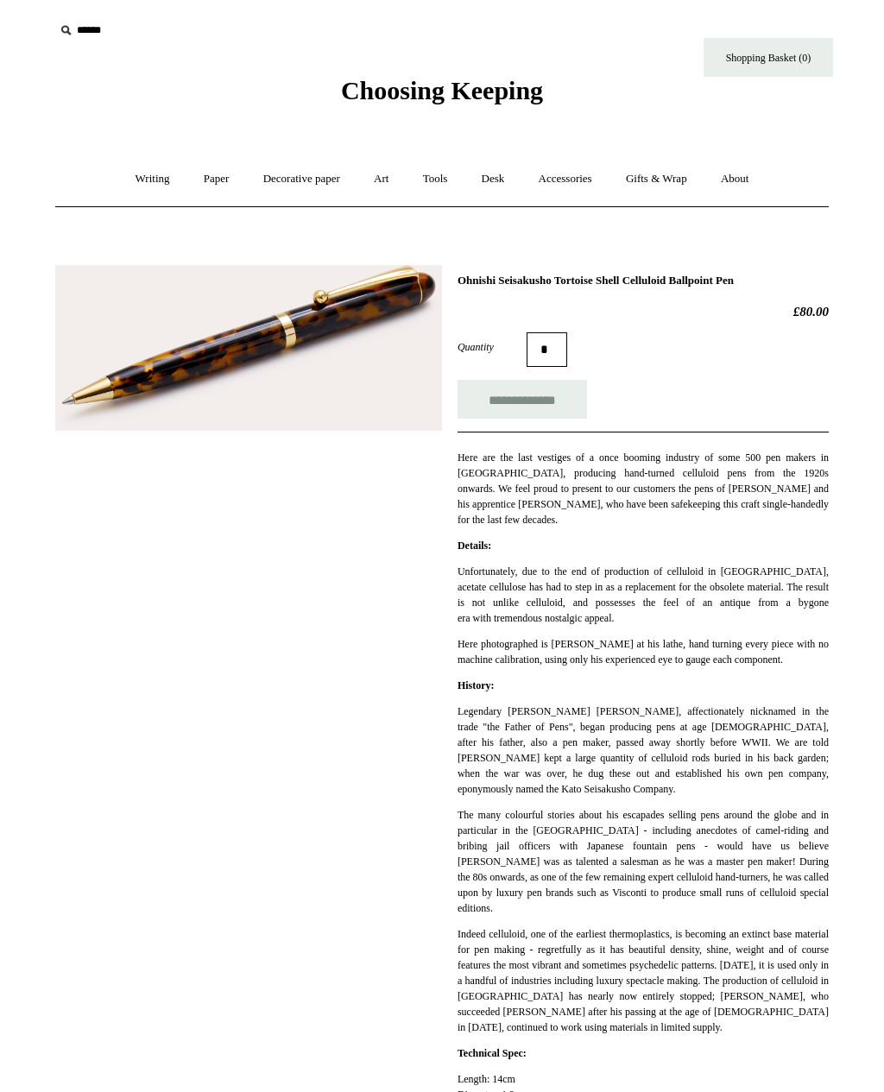  I want to click on strong: Details:, so click(474, 546).